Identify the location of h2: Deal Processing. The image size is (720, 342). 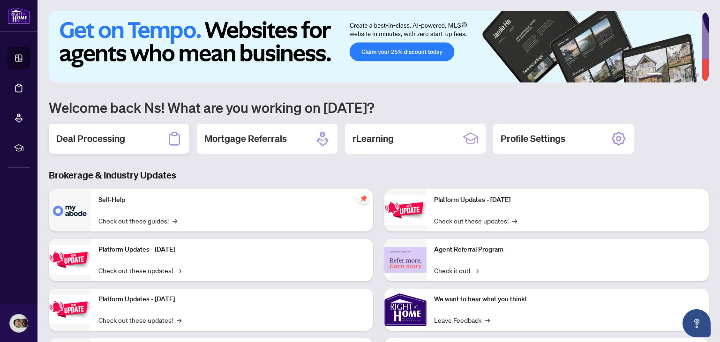
(91, 139).